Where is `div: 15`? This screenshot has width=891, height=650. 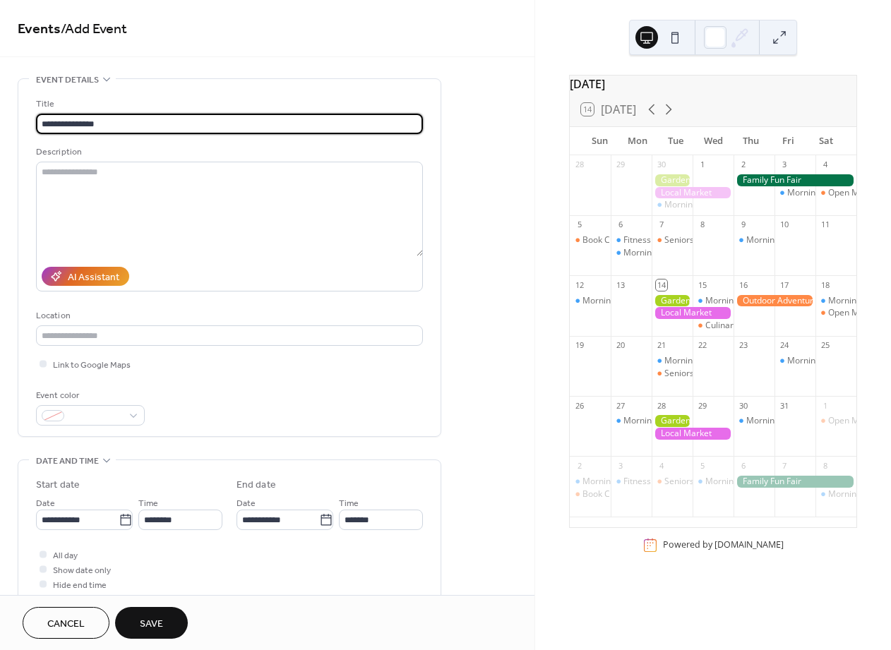
div: 15 is located at coordinates (702, 285).